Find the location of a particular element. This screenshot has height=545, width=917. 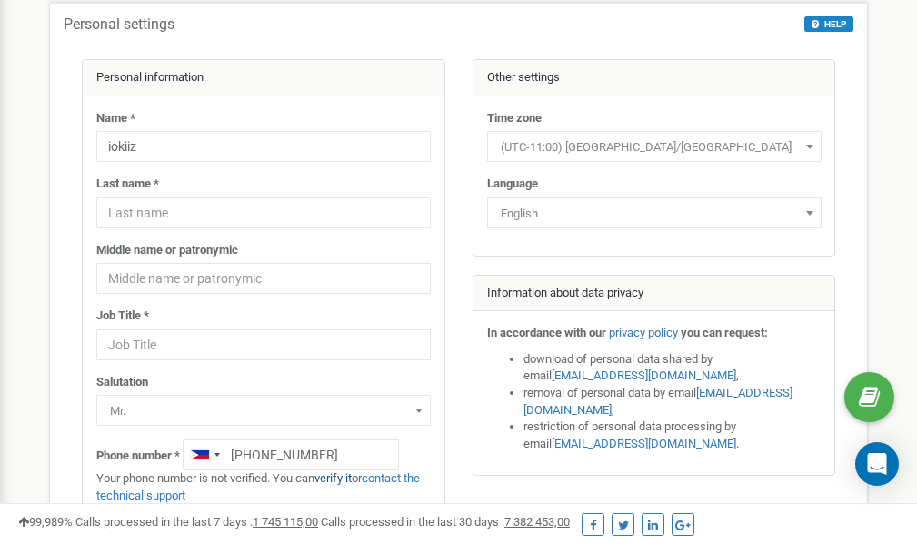

h5: Personal settings is located at coordinates (119, 25).